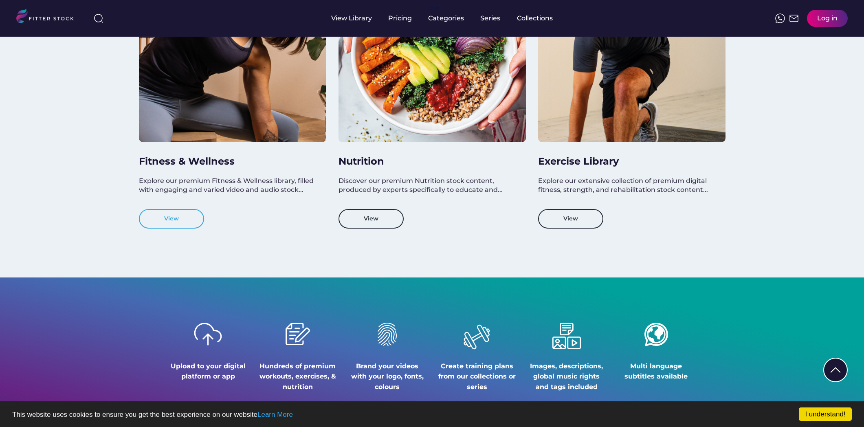 The height and width of the screenshot is (427, 864). Describe the element at coordinates (99, 18) in the screenshot. I see `img: search-normal%203.svg` at that location.